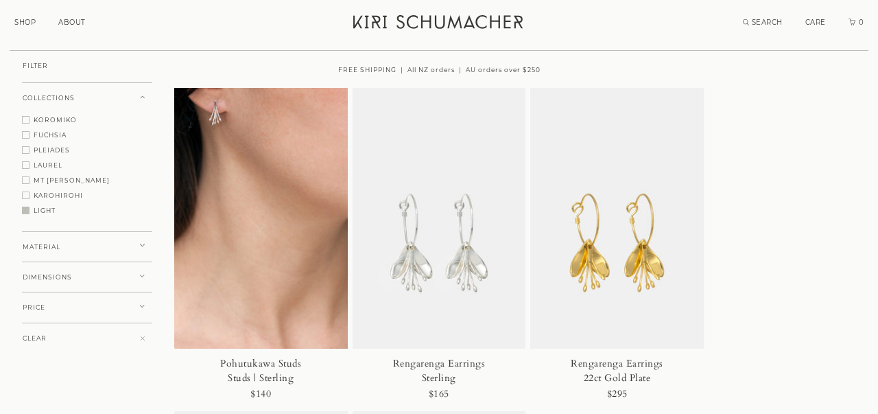 The height and width of the screenshot is (414, 878). What do you see at coordinates (48, 165) in the screenshot?
I see `span: LAUREL` at bounding box center [48, 165].